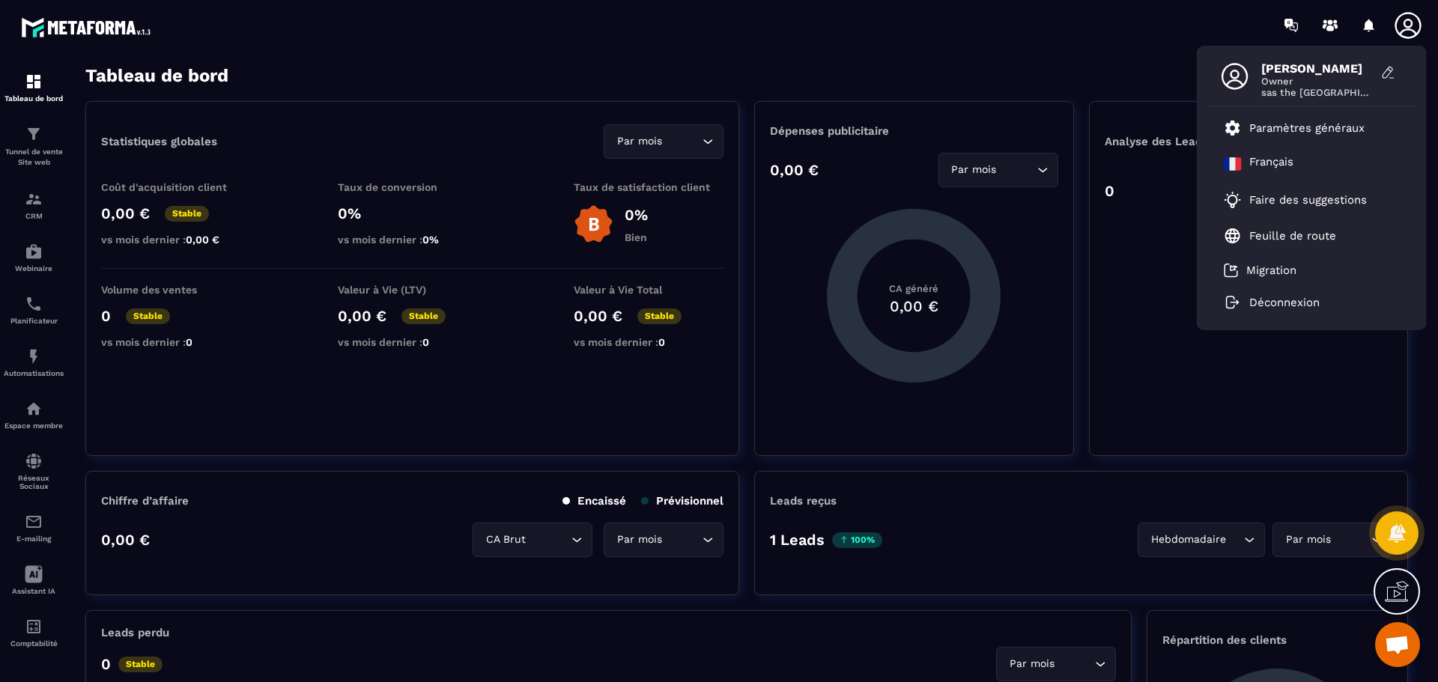 The height and width of the screenshot is (682, 1438). What do you see at coordinates (1397, 645) in the screenshot?
I see `div: Ouvrir le chat` at bounding box center [1397, 645].